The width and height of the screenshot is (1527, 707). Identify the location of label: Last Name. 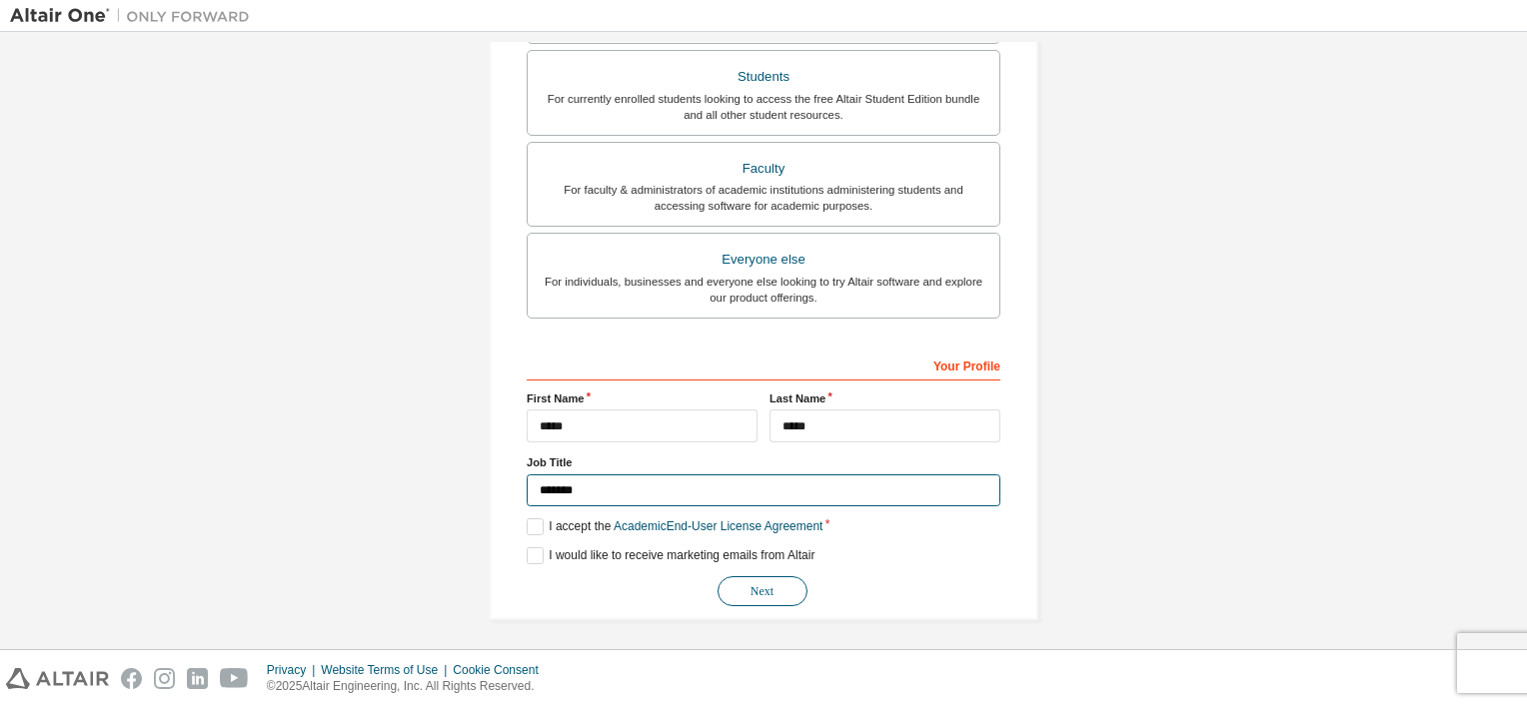
(884, 399).